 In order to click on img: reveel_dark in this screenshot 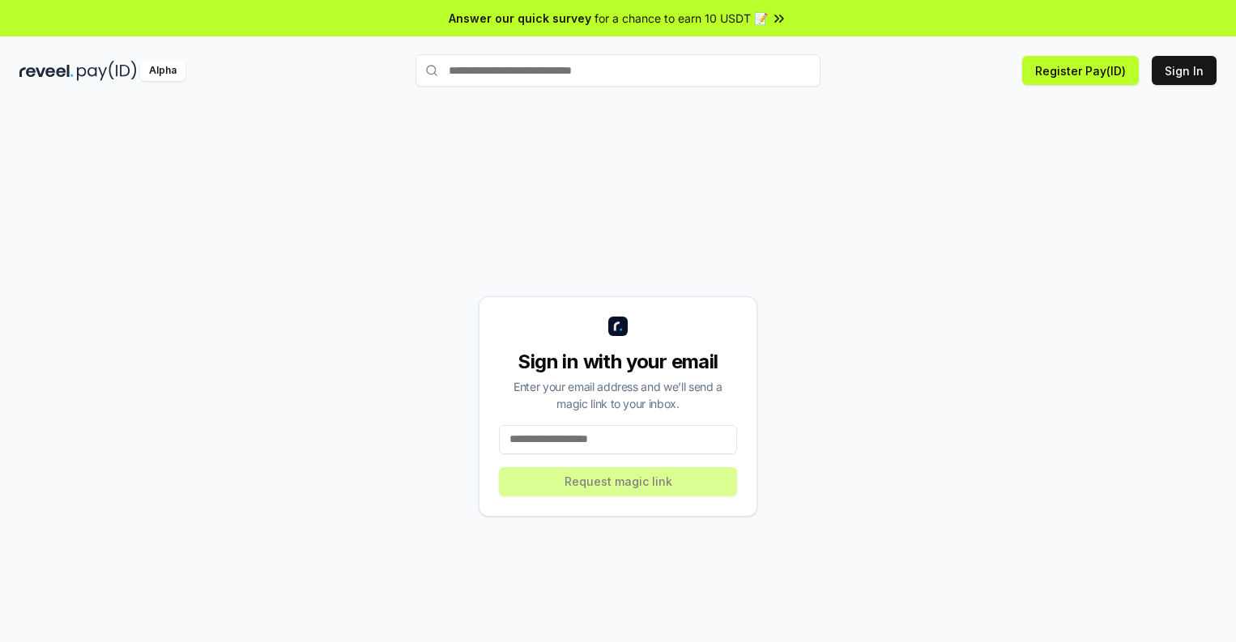, I will do `click(46, 70)`.